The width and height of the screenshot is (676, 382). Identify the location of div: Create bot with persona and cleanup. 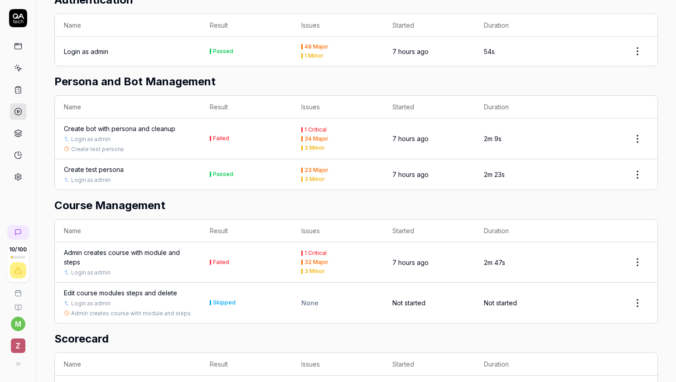
(120, 128).